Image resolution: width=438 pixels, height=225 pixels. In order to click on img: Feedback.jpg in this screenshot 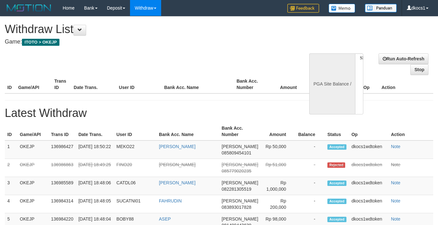, I will do `click(303, 8)`.